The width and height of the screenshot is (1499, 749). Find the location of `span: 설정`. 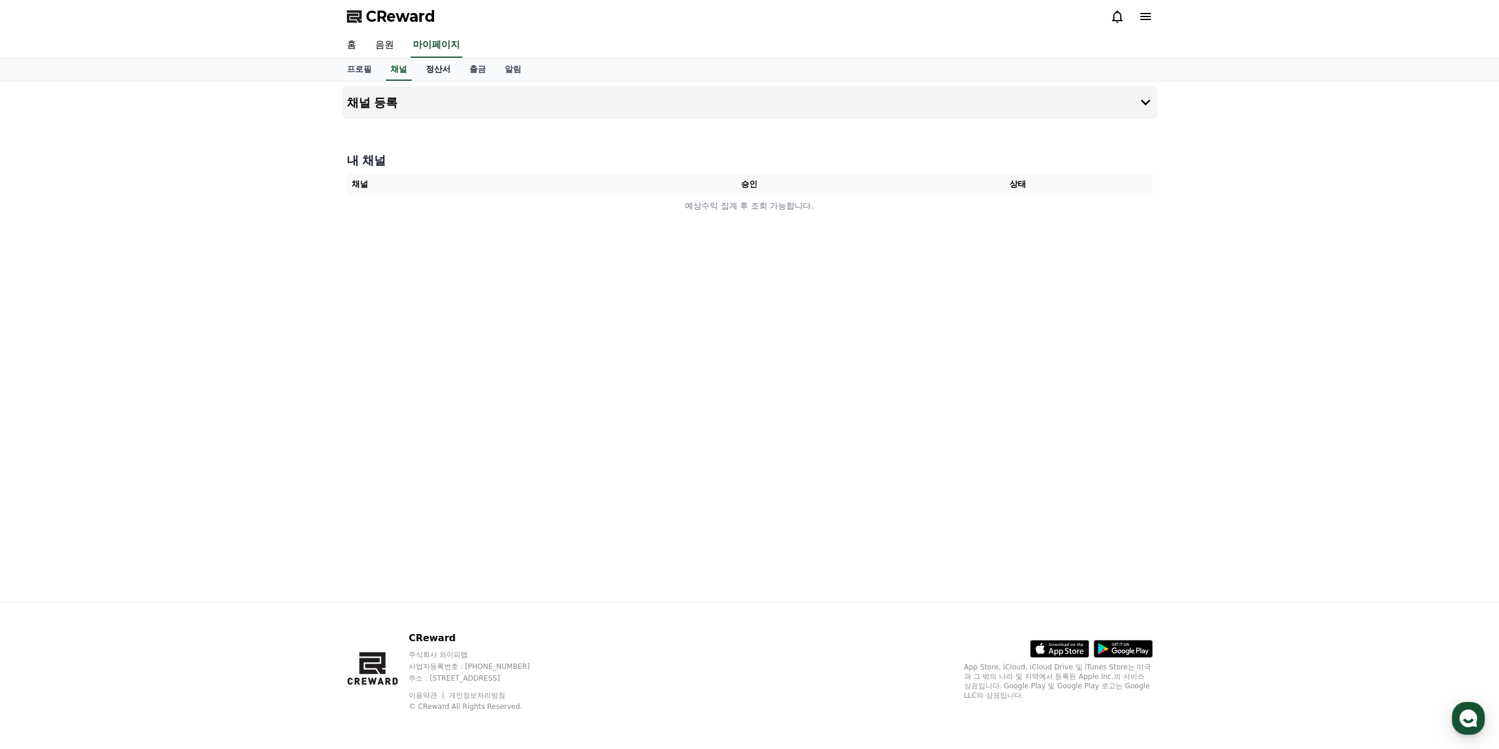

span: 설정 is located at coordinates (189, 396).